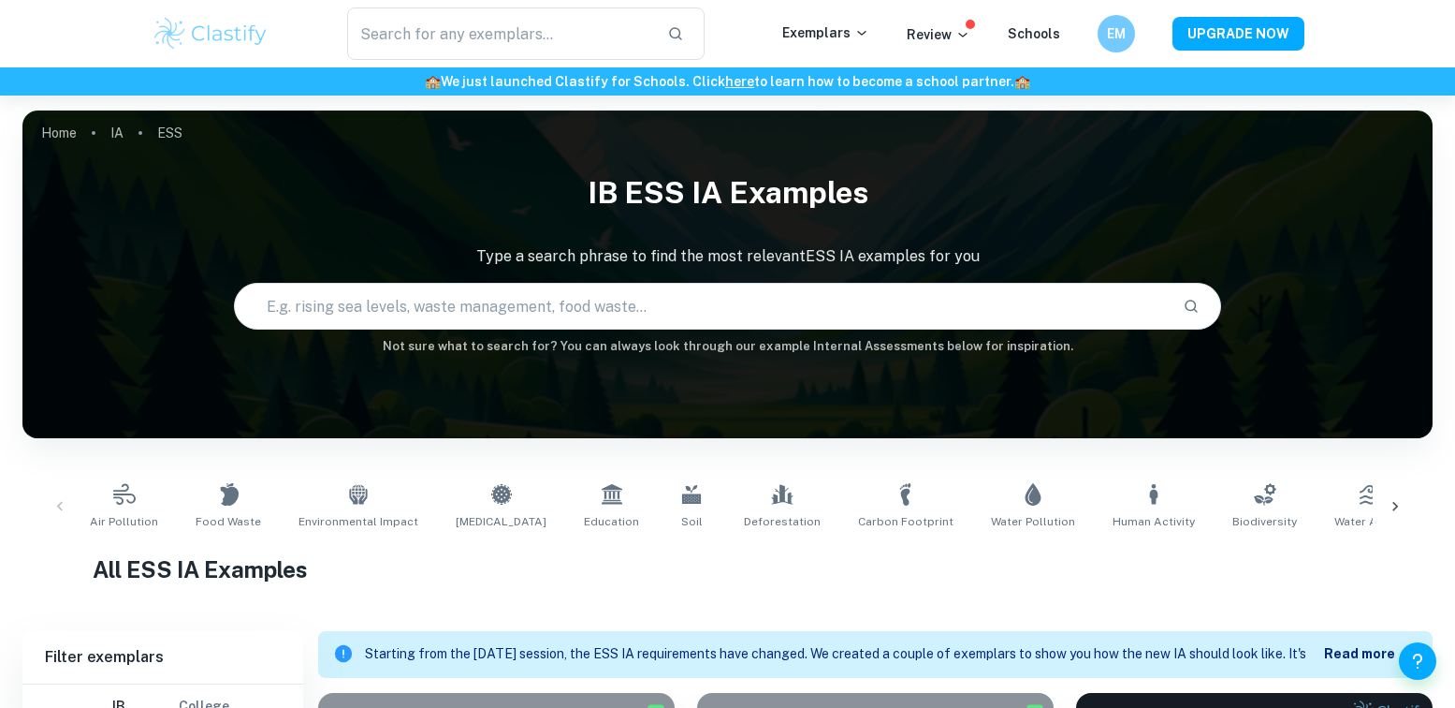  What do you see at coordinates (782, 521) in the screenshot?
I see `span: Deforestation` at bounding box center [782, 521].